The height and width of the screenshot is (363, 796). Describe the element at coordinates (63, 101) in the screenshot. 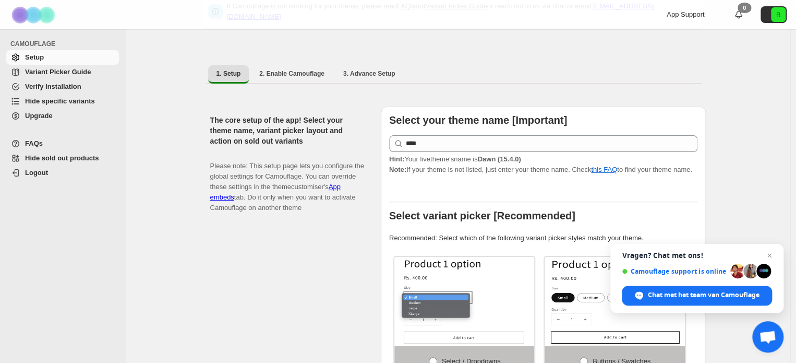

I see `a: Hide specific variants` at that location.